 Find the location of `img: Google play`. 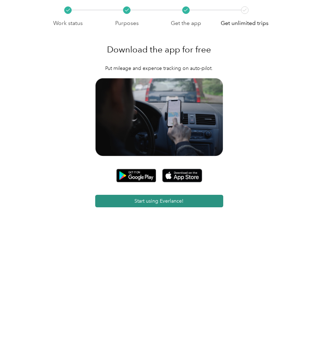

img: Google play is located at coordinates (136, 175).